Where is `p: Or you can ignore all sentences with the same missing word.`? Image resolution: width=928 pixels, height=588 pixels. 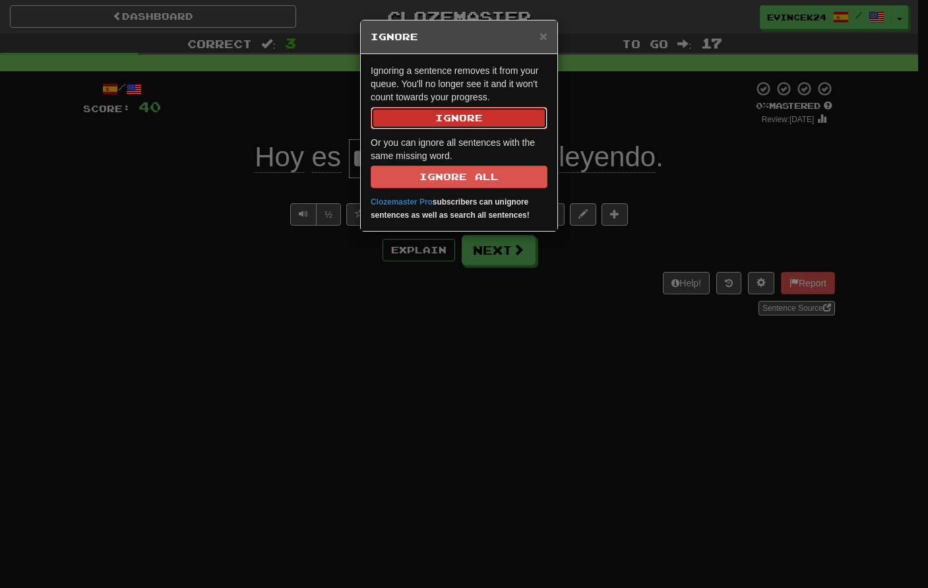
p: Or you can ignore all sentences with the same missing word. is located at coordinates (459, 162).